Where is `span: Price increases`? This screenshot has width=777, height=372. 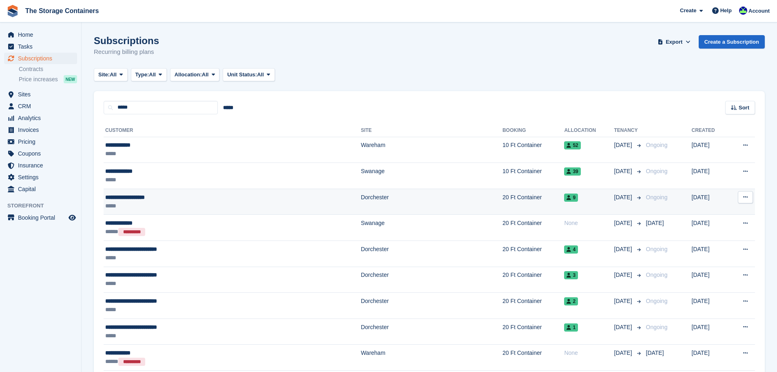 span: Price increases is located at coordinates (38, 79).